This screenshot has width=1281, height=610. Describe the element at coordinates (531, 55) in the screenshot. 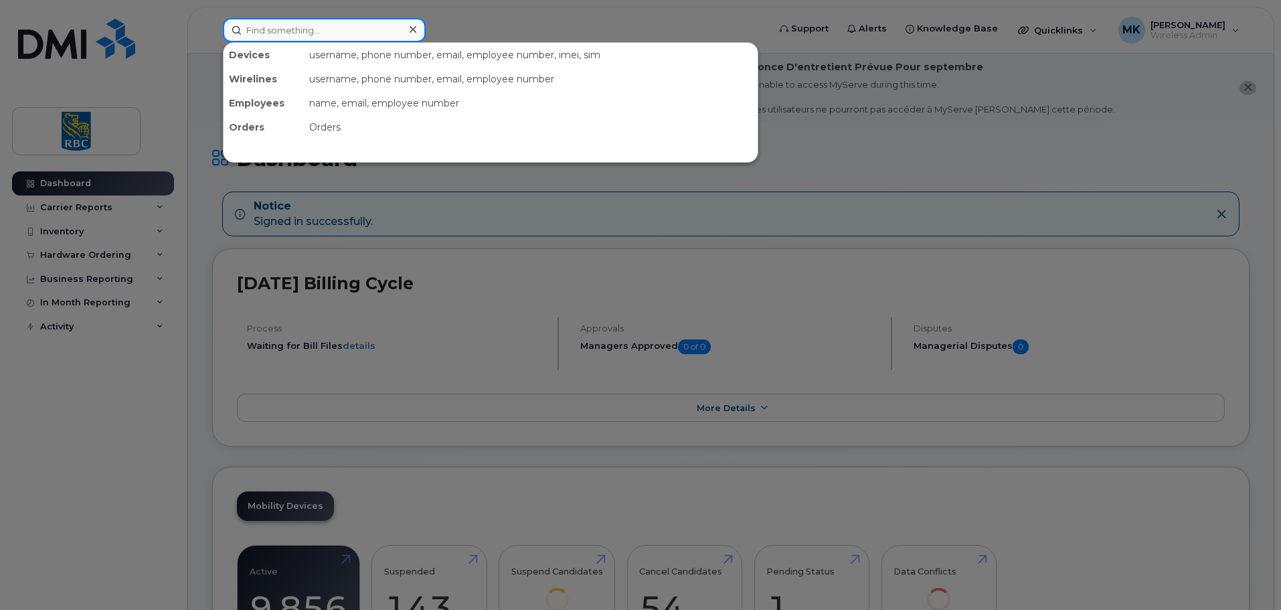

I see `div: username, phone number, email, employee number, imei, sim` at that location.